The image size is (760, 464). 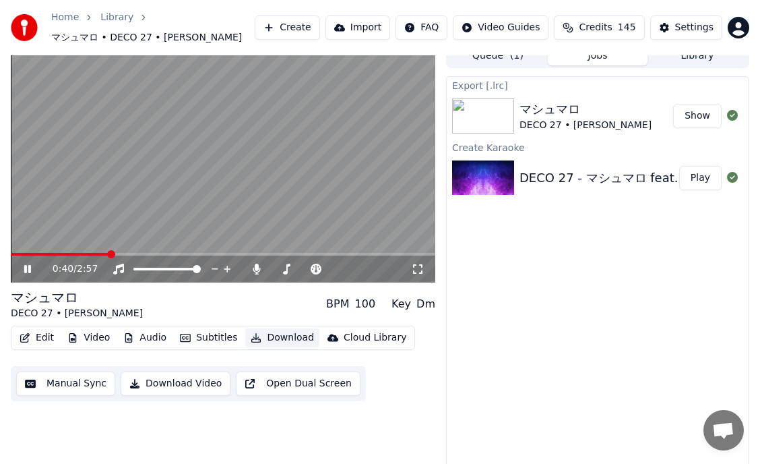 What do you see at coordinates (208, 338) in the screenshot?
I see `button: Subtitles` at bounding box center [208, 338].